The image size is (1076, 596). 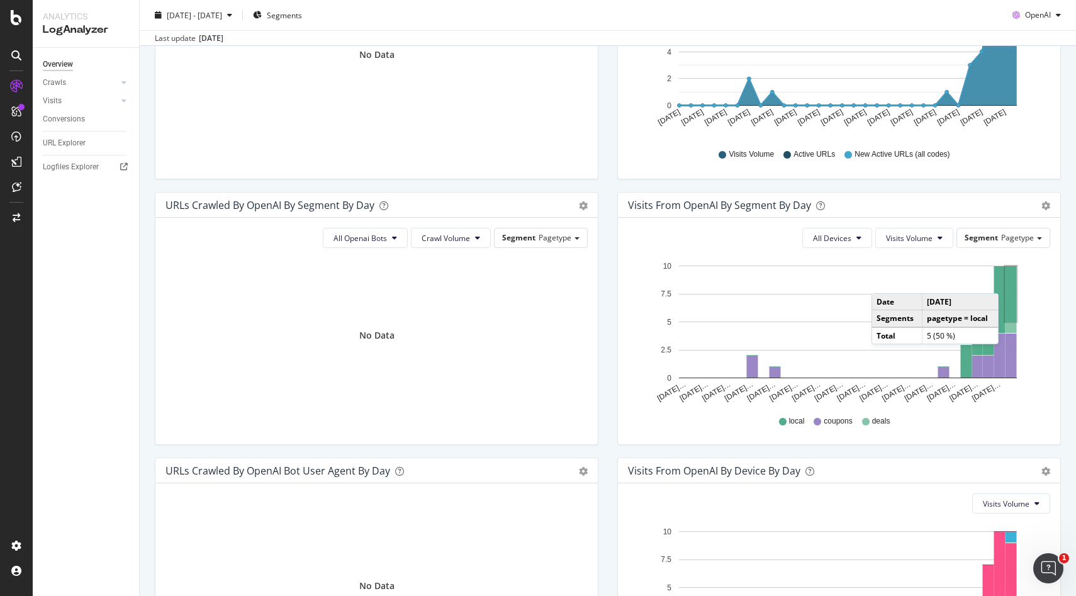 What do you see at coordinates (669, 79) in the screenshot?
I see `text: 2` at bounding box center [669, 79].